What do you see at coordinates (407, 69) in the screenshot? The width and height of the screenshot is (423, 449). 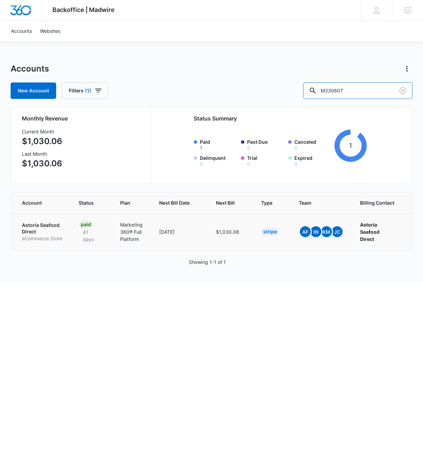 I see `button: Actions` at bounding box center [407, 69].